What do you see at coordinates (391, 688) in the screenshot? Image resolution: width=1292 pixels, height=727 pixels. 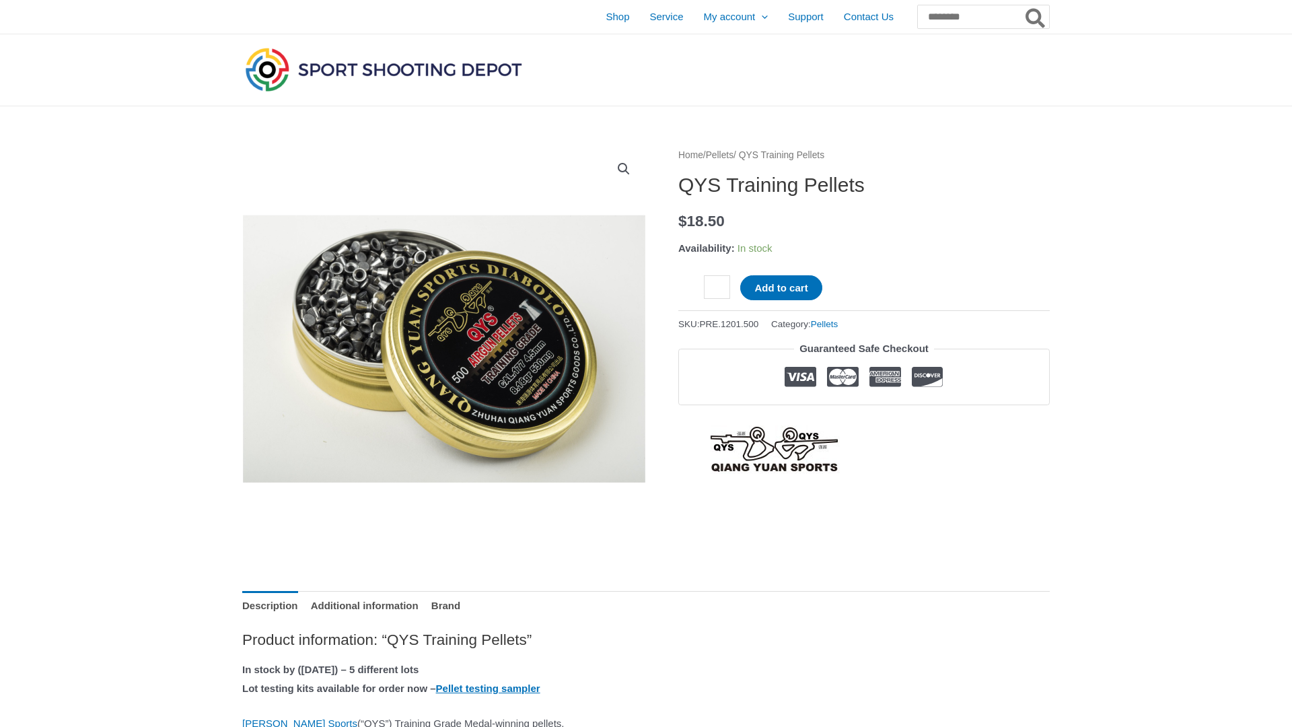 I see `strong: Lot testing kits available for order now –` at bounding box center [391, 688].